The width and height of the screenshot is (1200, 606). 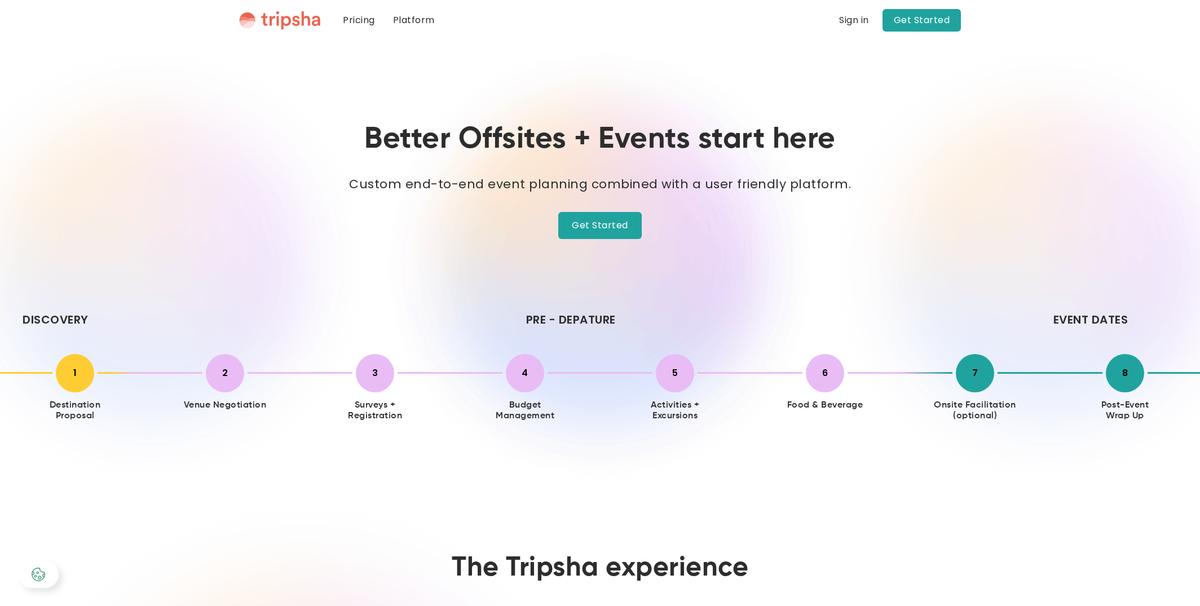 I want to click on div: Sign in, so click(x=854, y=20).